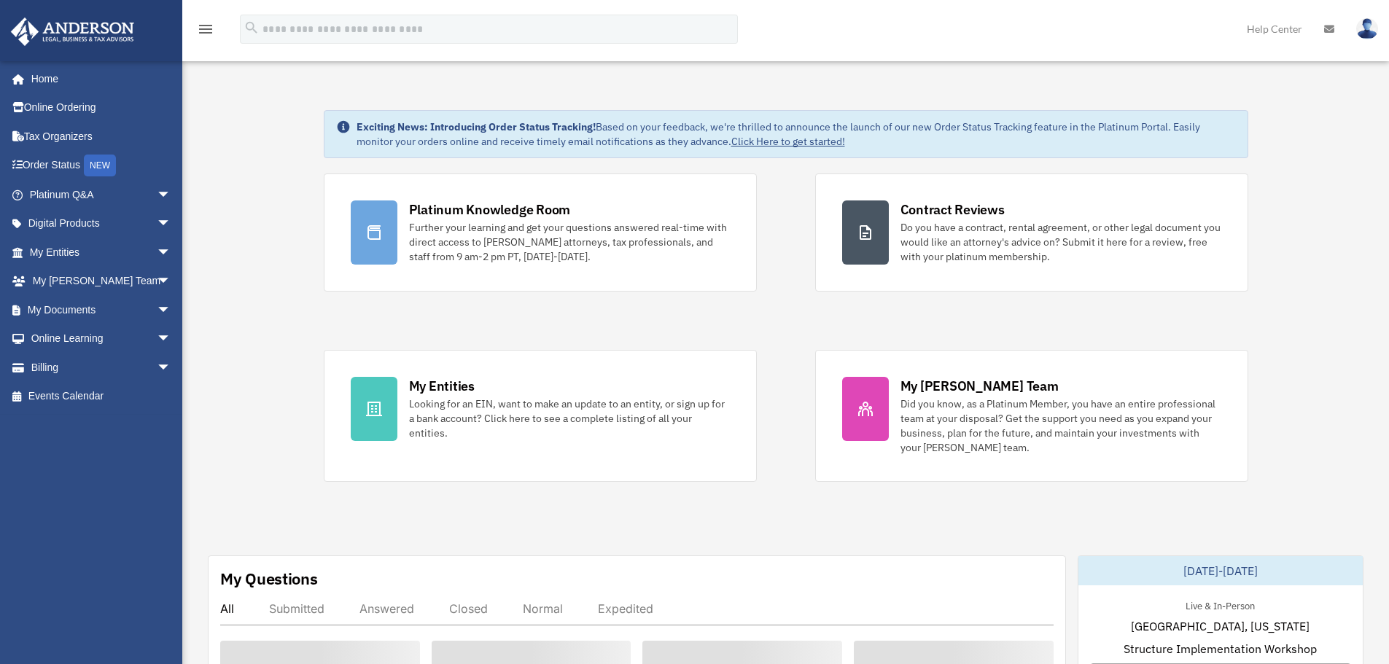  Describe the element at coordinates (98, 79) in the screenshot. I see `a: Home` at that location.